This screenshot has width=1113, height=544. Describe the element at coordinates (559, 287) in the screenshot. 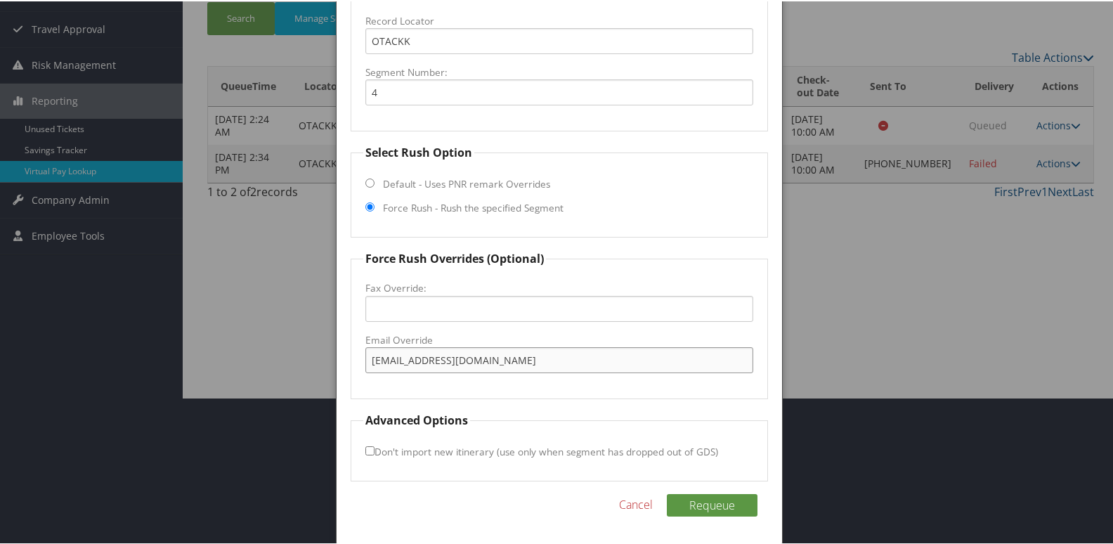

I see `label: Fax Override:` at that location.